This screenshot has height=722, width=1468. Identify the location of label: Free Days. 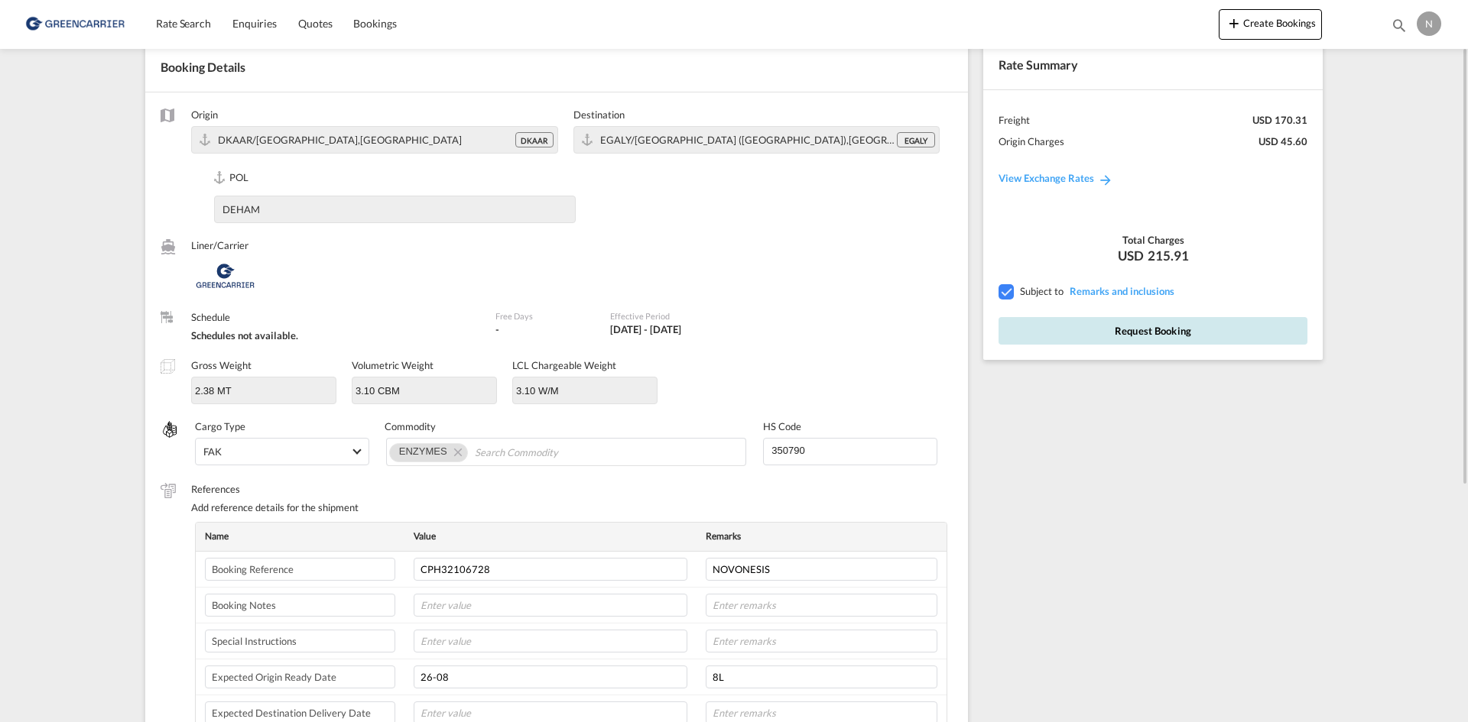
(544, 316).